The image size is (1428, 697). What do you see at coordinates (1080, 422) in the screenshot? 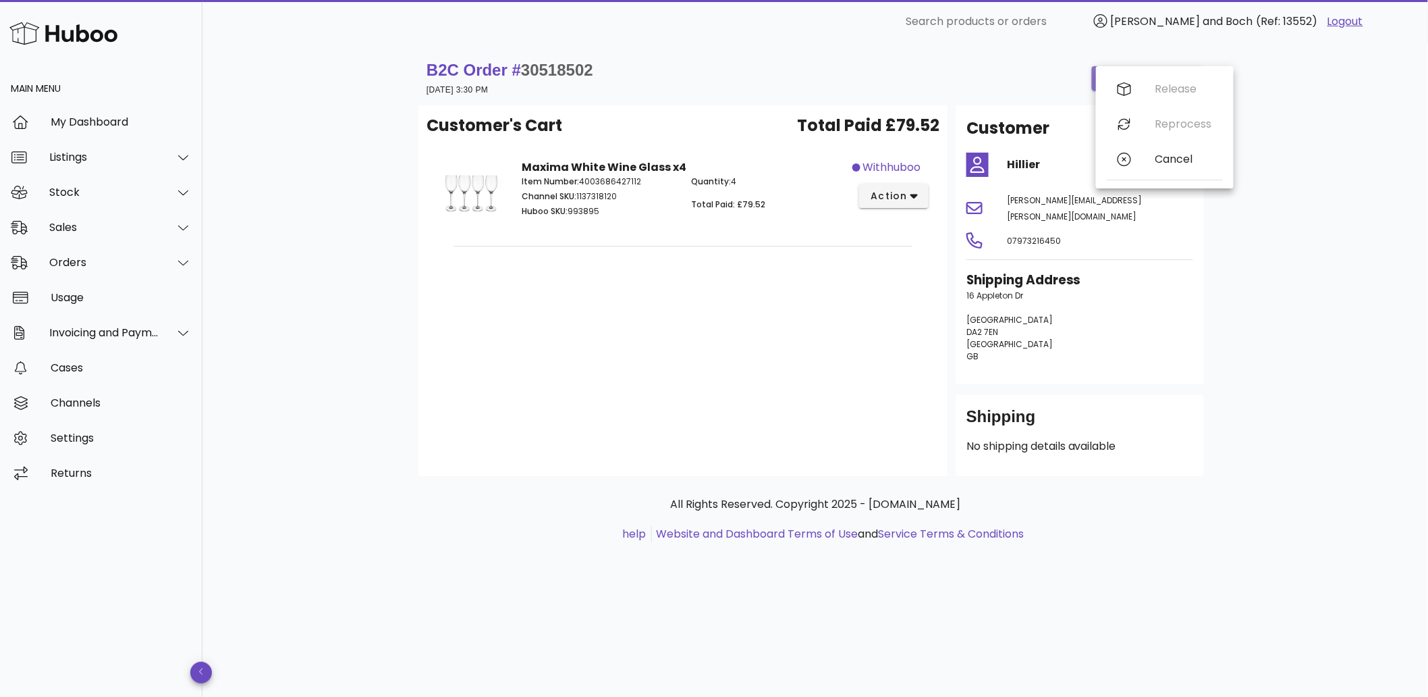
I see `div: Shipping` at bounding box center [1080, 422].